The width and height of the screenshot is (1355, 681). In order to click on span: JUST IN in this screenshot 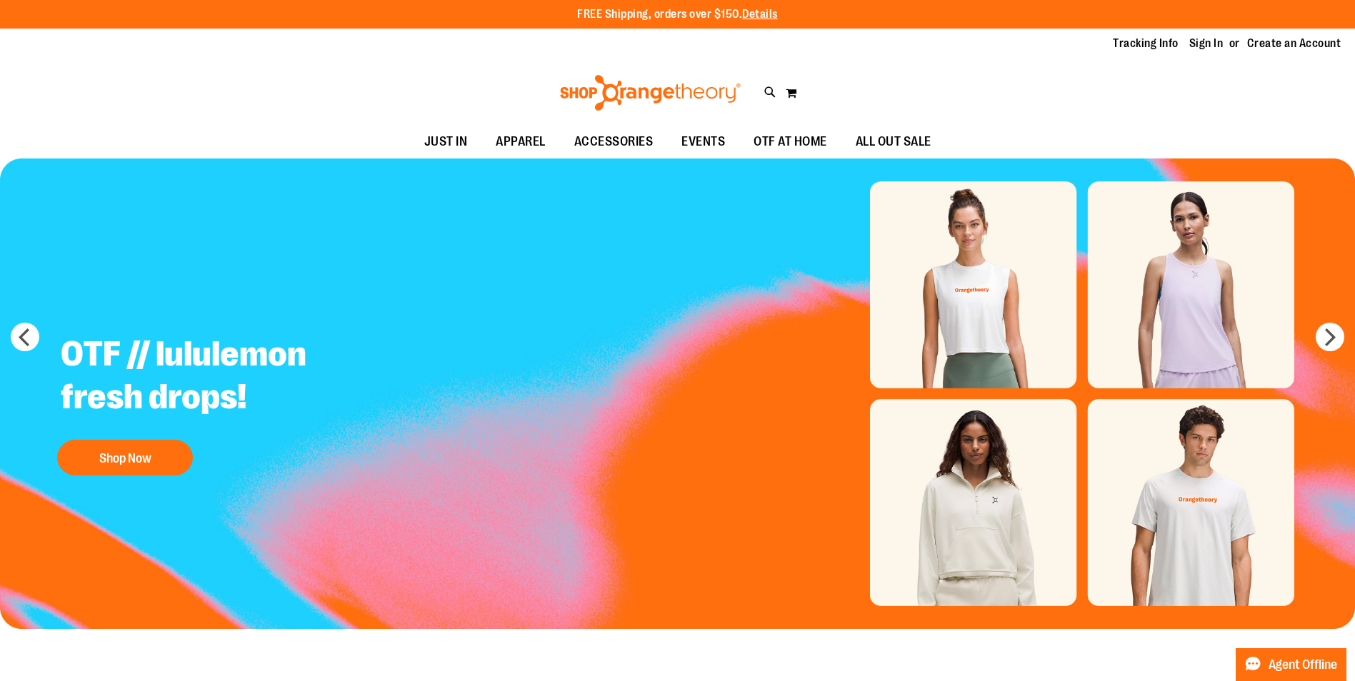, I will do `click(446, 141)`.